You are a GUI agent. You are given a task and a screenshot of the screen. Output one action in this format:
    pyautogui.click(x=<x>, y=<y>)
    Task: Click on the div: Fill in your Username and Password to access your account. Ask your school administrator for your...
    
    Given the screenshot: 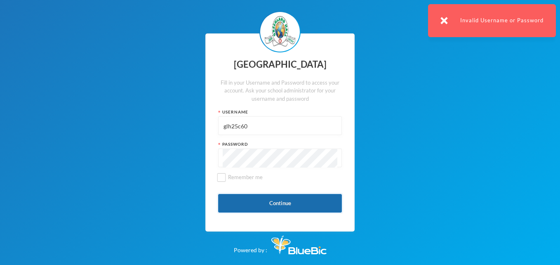 What is the action you would take?
    pyautogui.click(x=280, y=91)
    